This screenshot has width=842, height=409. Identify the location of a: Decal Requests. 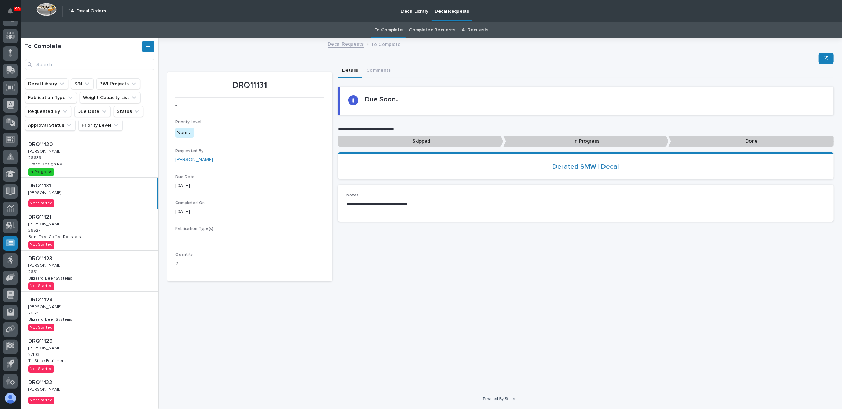
(346, 43).